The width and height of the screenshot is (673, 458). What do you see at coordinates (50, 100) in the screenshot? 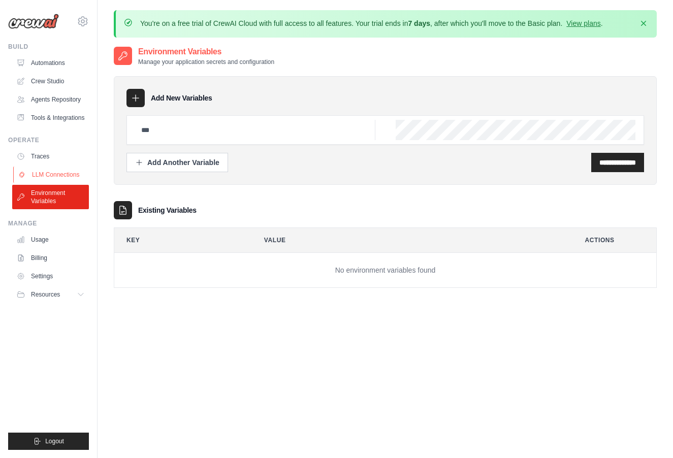
I see `a: Agents Repository` at bounding box center [50, 100].